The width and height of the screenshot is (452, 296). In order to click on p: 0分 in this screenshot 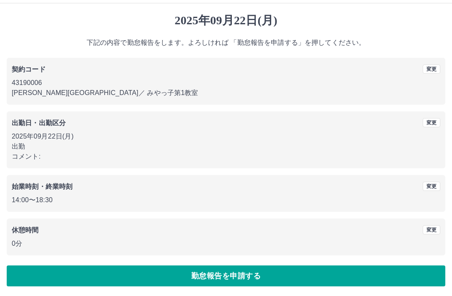, I will do `click(226, 244)`.